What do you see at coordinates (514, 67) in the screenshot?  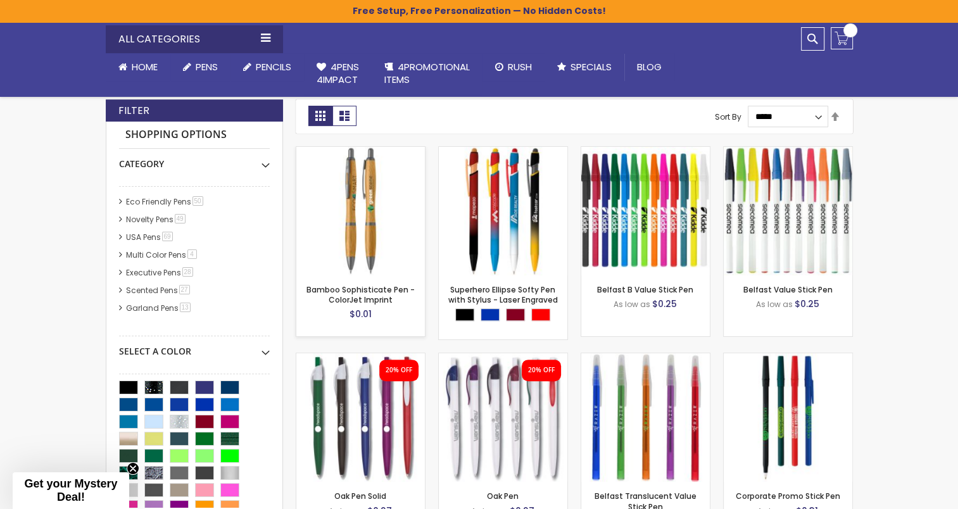 I see `a: Rush` at bounding box center [514, 67].